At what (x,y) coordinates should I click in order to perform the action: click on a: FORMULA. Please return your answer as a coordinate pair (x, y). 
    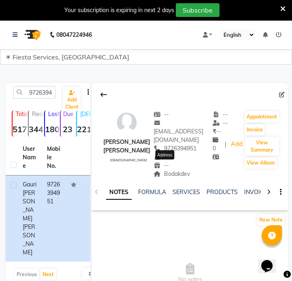
    Looking at the image, I should click on (152, 192).